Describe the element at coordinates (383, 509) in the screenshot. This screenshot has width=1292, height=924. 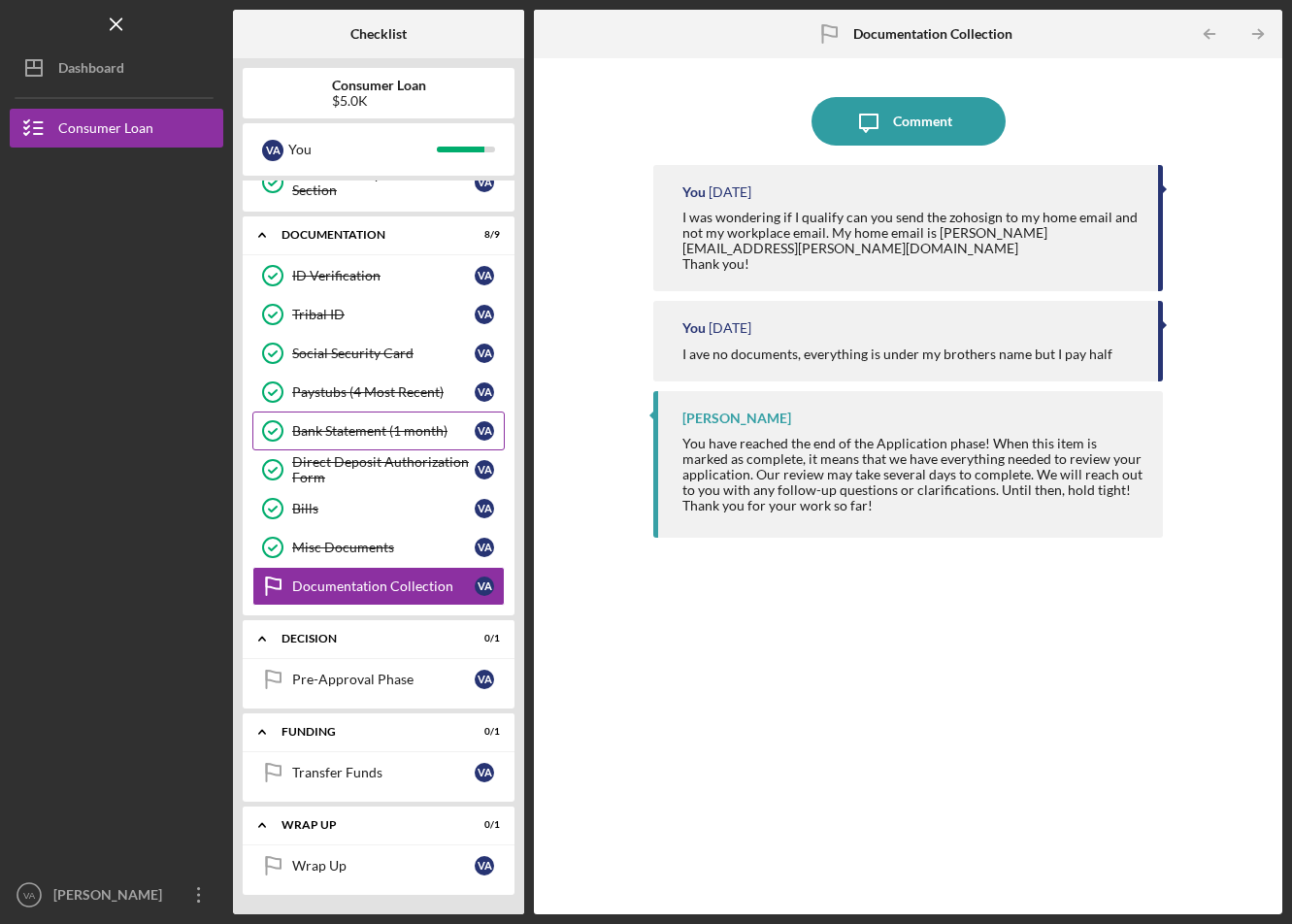
I see `div: Bills` at that location.